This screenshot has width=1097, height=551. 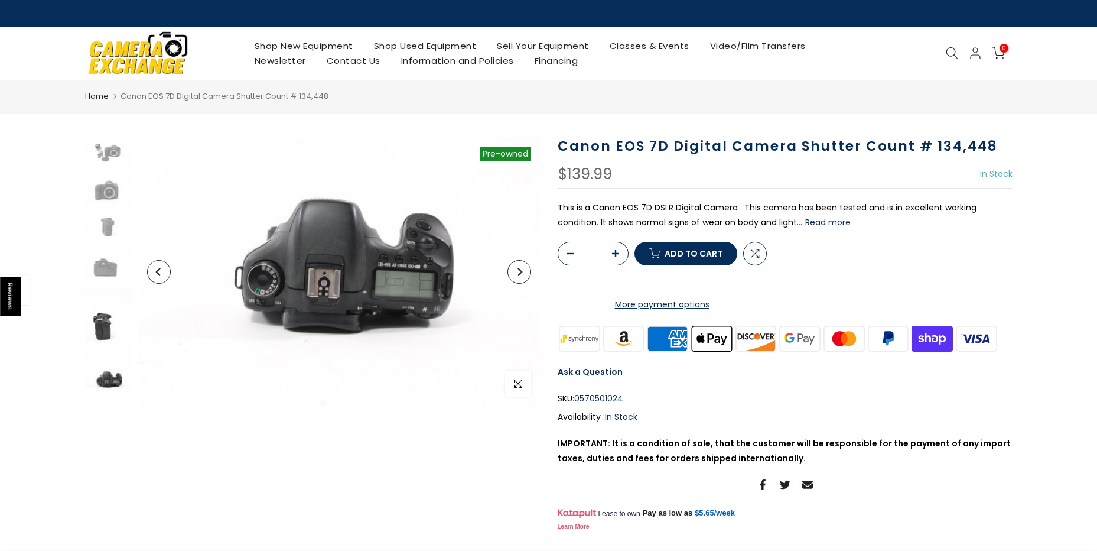 What do you see at coordinates (623, 338) in the screenshot?
I see `img: amazon payments` at bounding box center [623, 338].